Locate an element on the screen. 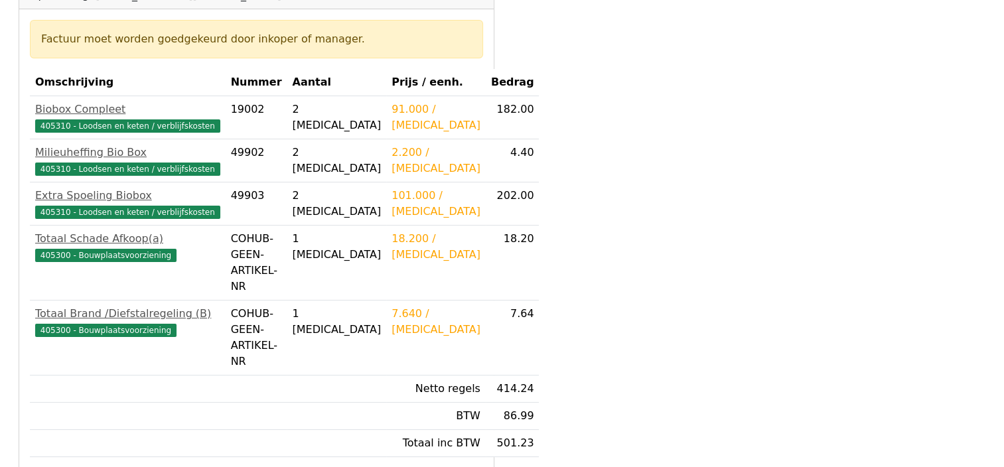 This screenshot has width=1004, height=467. th: Prijs / eenh. is located at coordinates (436, 82).